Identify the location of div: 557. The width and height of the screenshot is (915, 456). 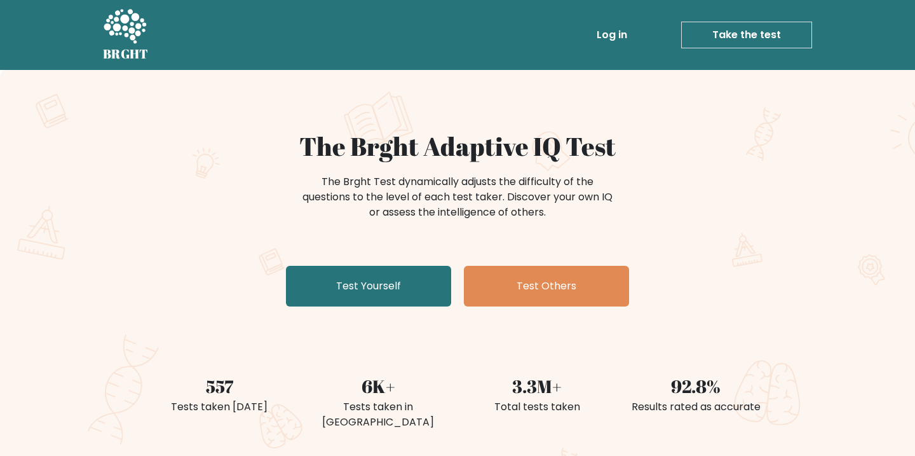
(219, 386).